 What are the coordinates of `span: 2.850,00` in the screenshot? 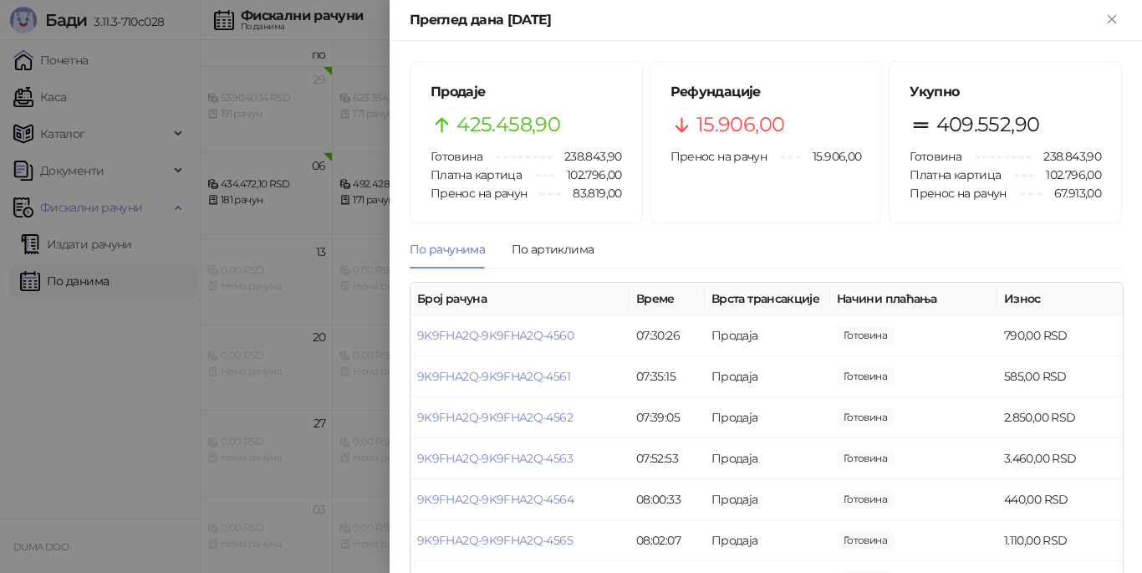 It's located at (865, 417).